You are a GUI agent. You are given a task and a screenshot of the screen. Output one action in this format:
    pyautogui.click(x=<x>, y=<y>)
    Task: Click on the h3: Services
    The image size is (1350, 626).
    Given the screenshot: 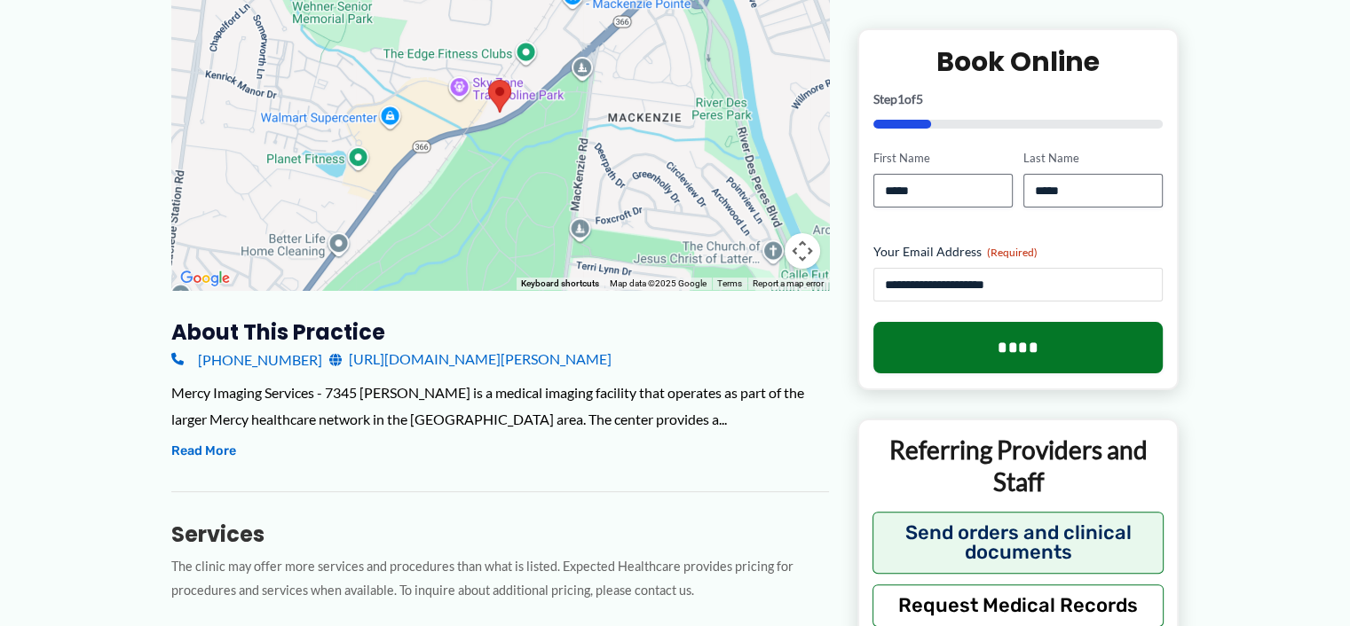 What is the action you would take?
    pyautogui.click(x=500, y=534)
    